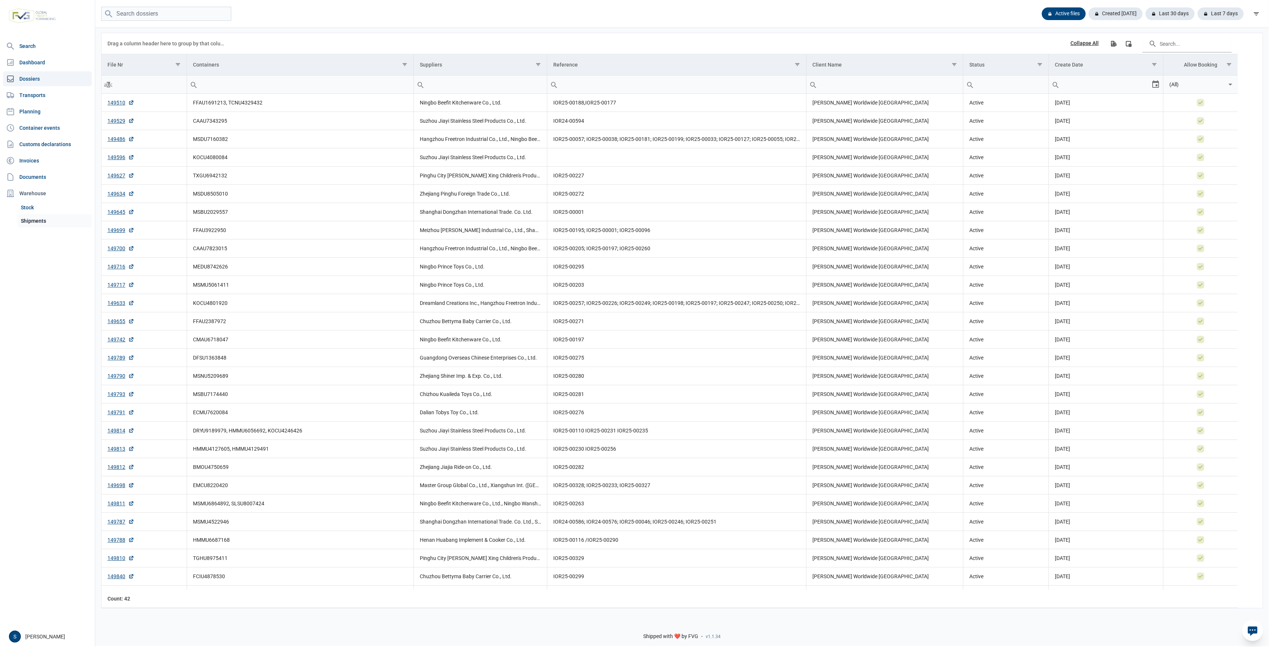 This screenshot has width=1269, height=647. Describe the element at coordinates (1156, 84) in the screenshot. I see `div: Select` at that location.